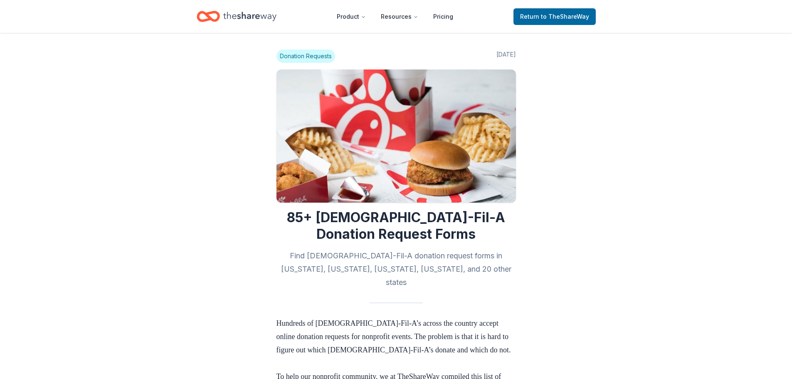 This screenshot has height=379, width=792. What do you see at coordinates (443, 17) in the screenshot?
I see `a: Pricing` at bounding box center [443, 17].